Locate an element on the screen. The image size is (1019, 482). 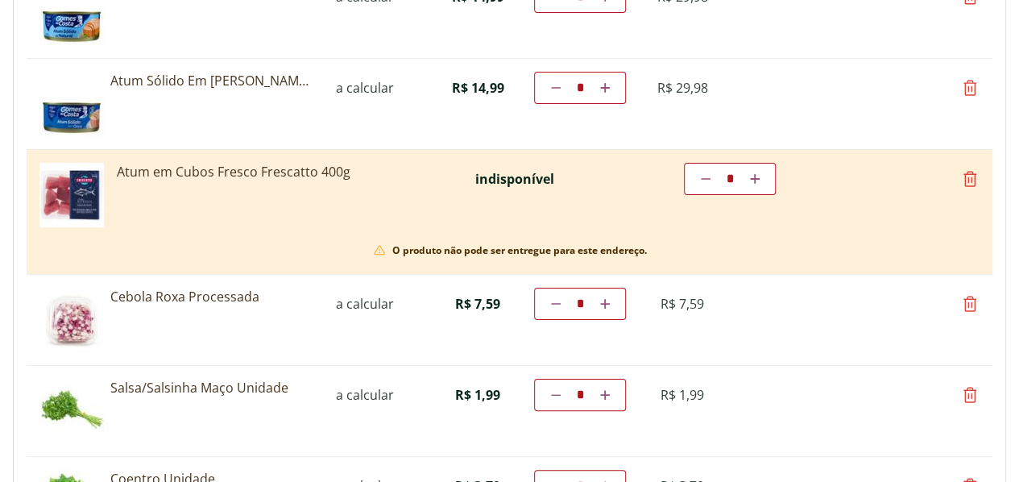
span: indisponível is located at coordinates (515, 179).